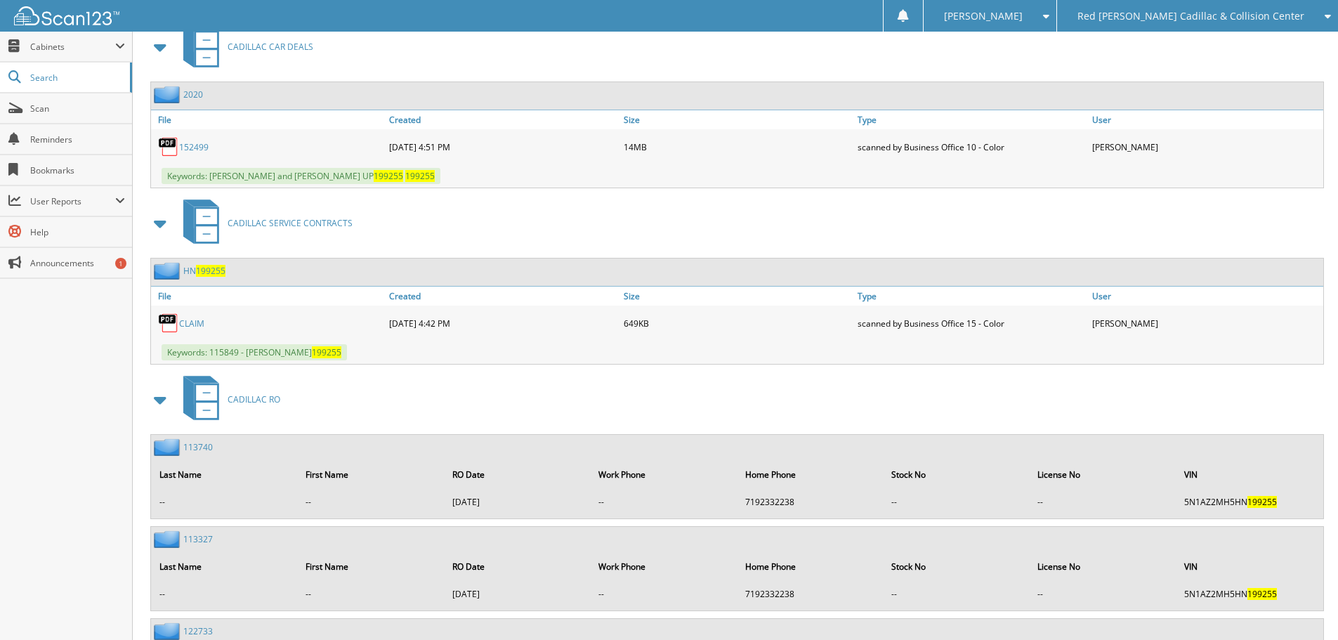 This screenshot has height=640, width=1338. What do you see at coordinates (72, 46) in the screenshot?
I see `span: Cabinets` at bounding box center [72, 46].